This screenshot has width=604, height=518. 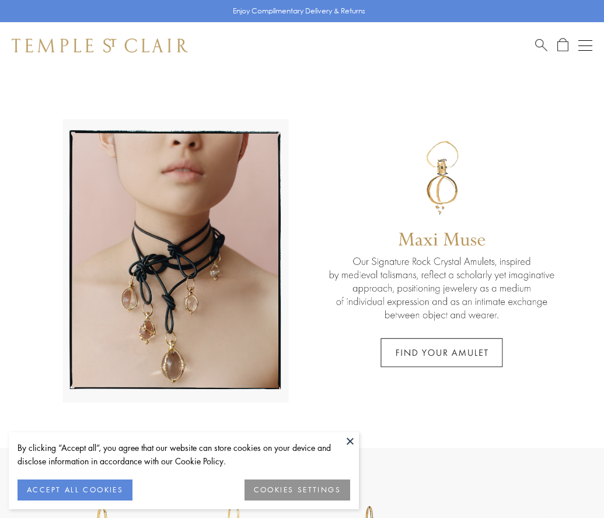 What do you see at coordinates (184, 454) in the screenshot?
I see `div: By clicking “Accept all”, you agree that our website can store cookies on your device and disclos...` at bounding box center [184, 454].